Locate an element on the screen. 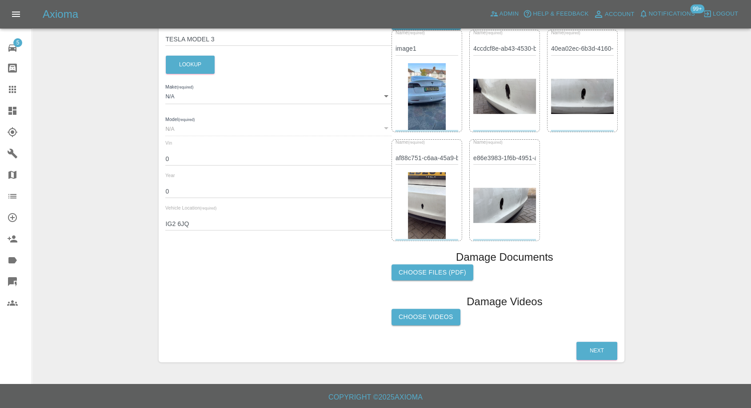 The width and height of the screenshot is (751, 408). label: Make is located at coordinates (179, 87).